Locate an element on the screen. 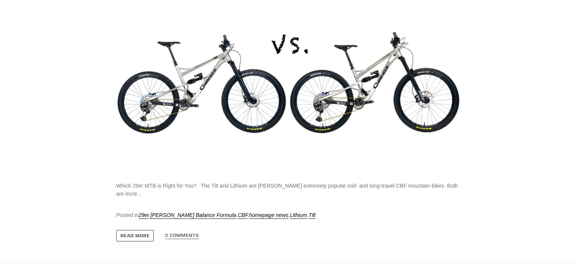 This screenshot has width=577, height=270. a: Read more: Tilt vs. Lithium is located at coordinates (135, 236).